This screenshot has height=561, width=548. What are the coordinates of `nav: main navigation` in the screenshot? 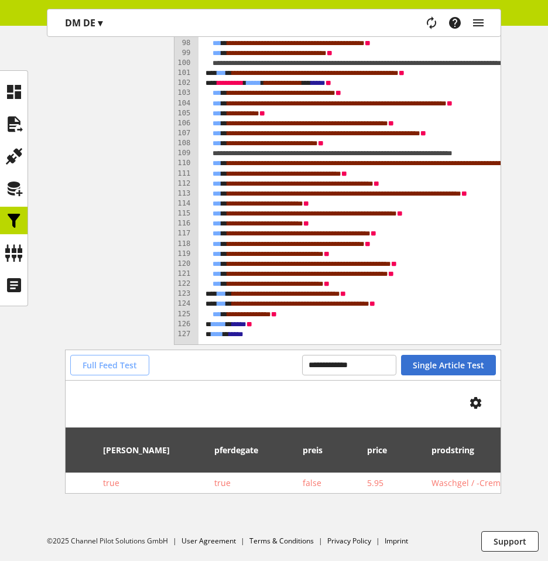 It's located at (274, 23).